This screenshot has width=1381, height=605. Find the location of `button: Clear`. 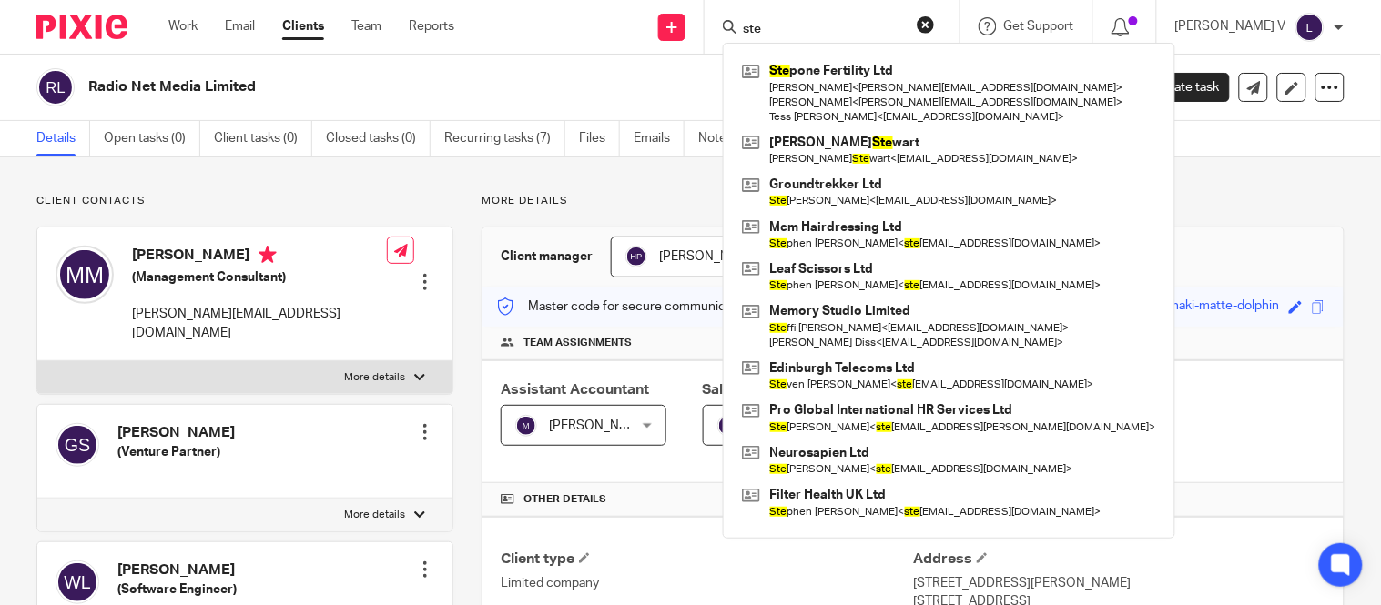

button: Clear is located at coordinates (926, 25).